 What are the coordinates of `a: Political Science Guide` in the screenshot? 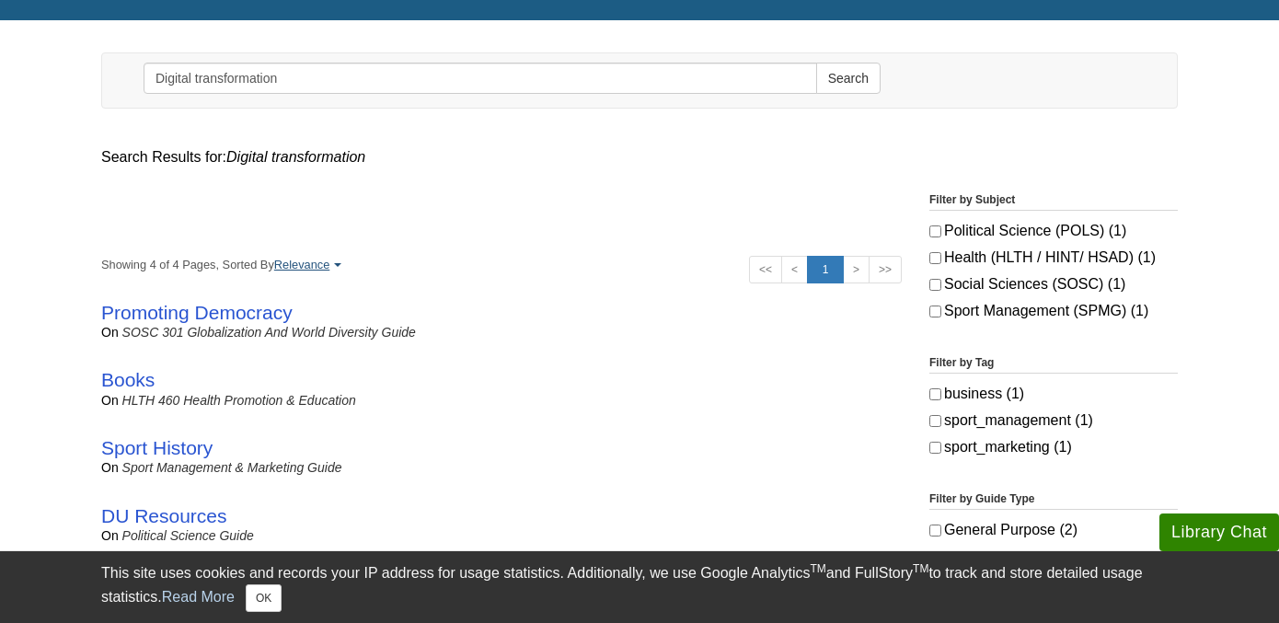 It's located at (188, 535).